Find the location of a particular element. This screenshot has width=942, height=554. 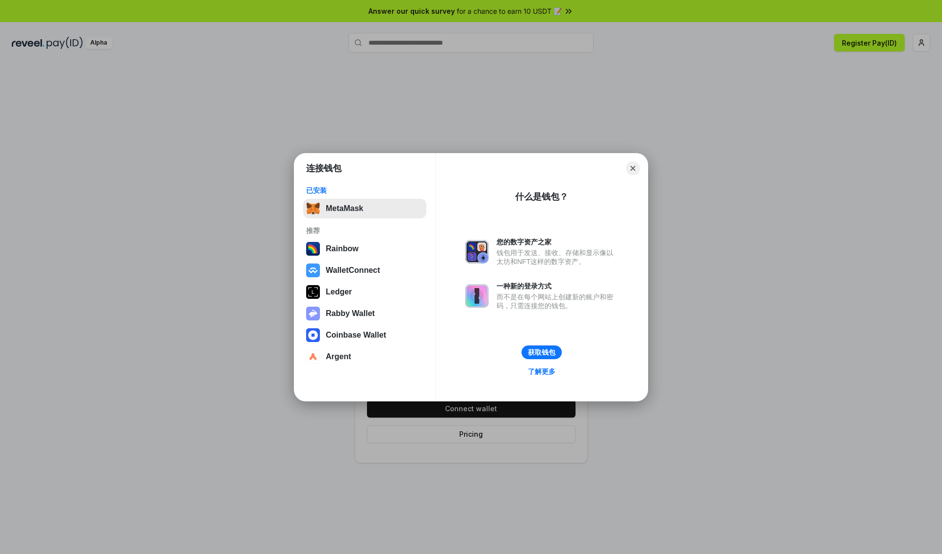

div: 钱包用于发送、接收、存储和显示像以太坊和NFT这样的数字资产。 is located at coordinates (557, 257).